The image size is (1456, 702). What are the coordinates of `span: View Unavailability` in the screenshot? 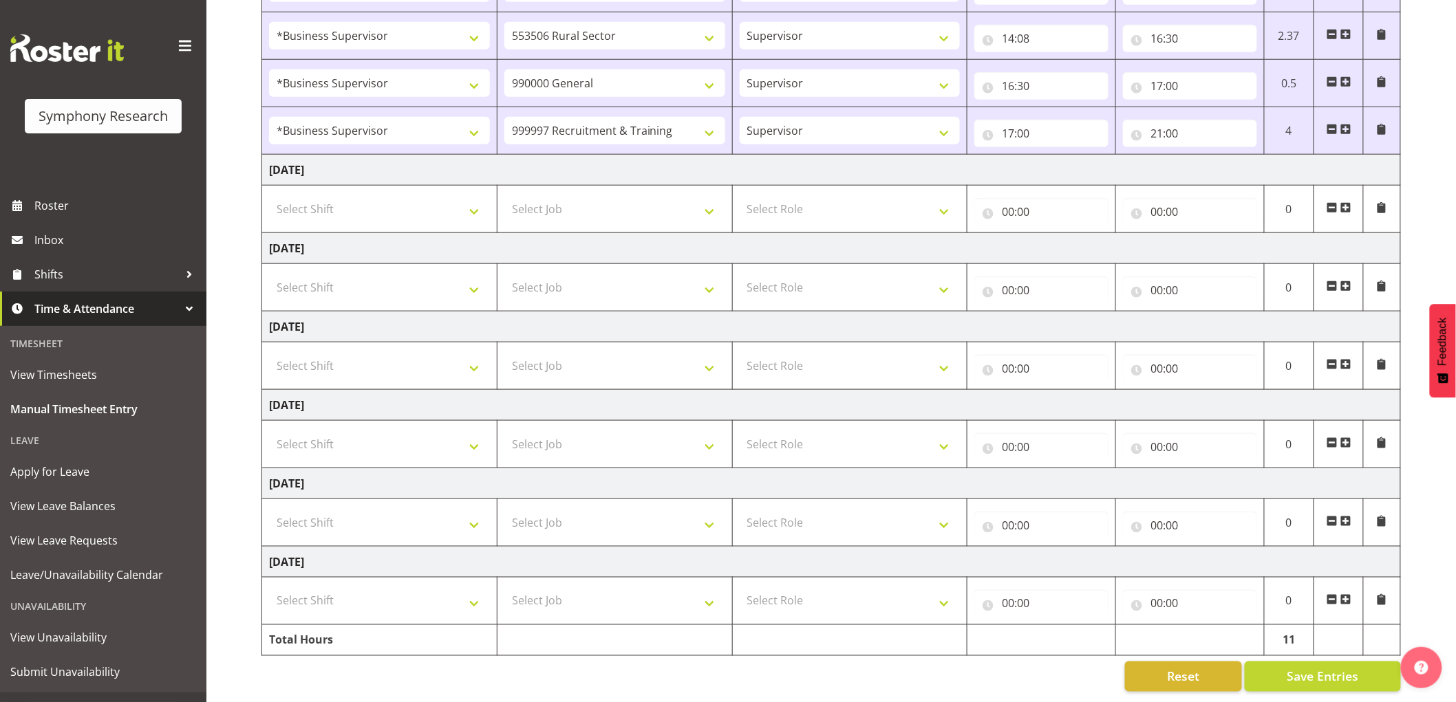 It's located at (103, 638).